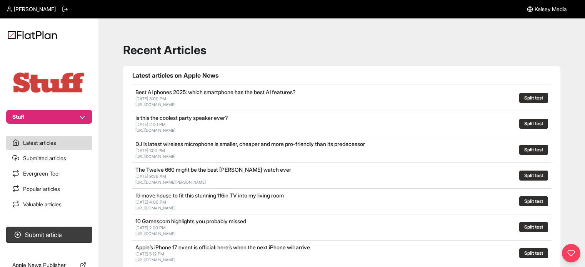  I want to click on a: 10 Gamescom highlights you probably missed, so click(191, 221).